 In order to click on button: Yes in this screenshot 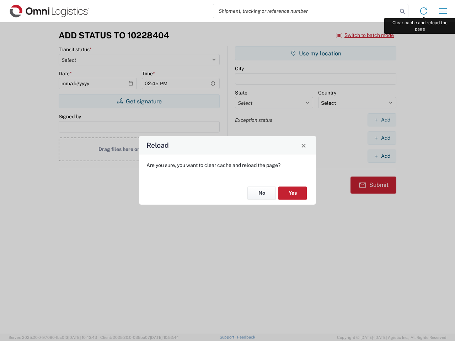, I will do `click(292, 193)`.